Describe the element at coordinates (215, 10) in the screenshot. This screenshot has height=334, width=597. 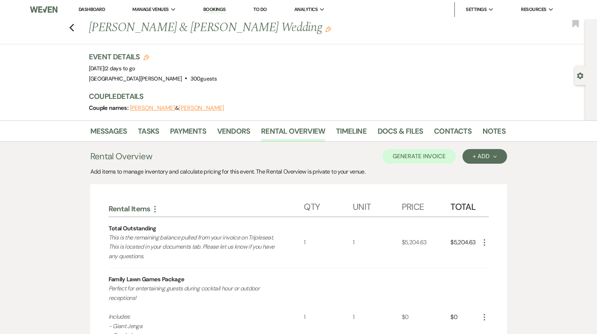
I see `a: Bookings` at that location.